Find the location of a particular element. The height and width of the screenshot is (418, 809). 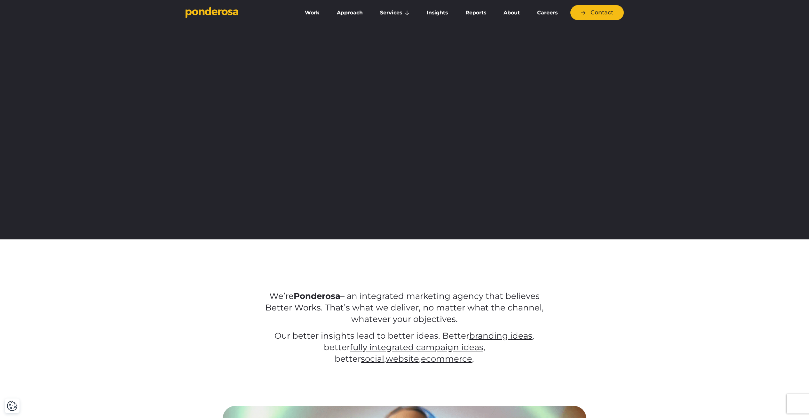

span: website is located at coordinates (403, 359).